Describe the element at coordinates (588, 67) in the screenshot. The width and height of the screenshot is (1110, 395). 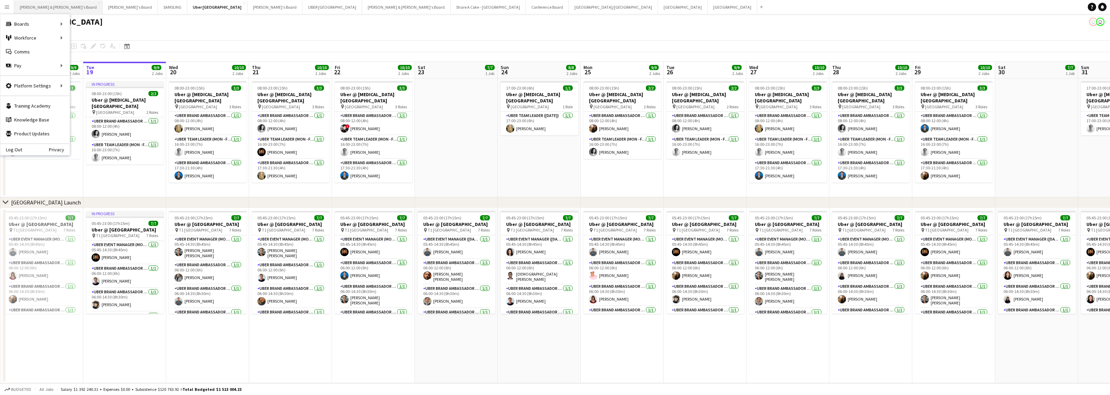
I see `span: Mon` at that location.